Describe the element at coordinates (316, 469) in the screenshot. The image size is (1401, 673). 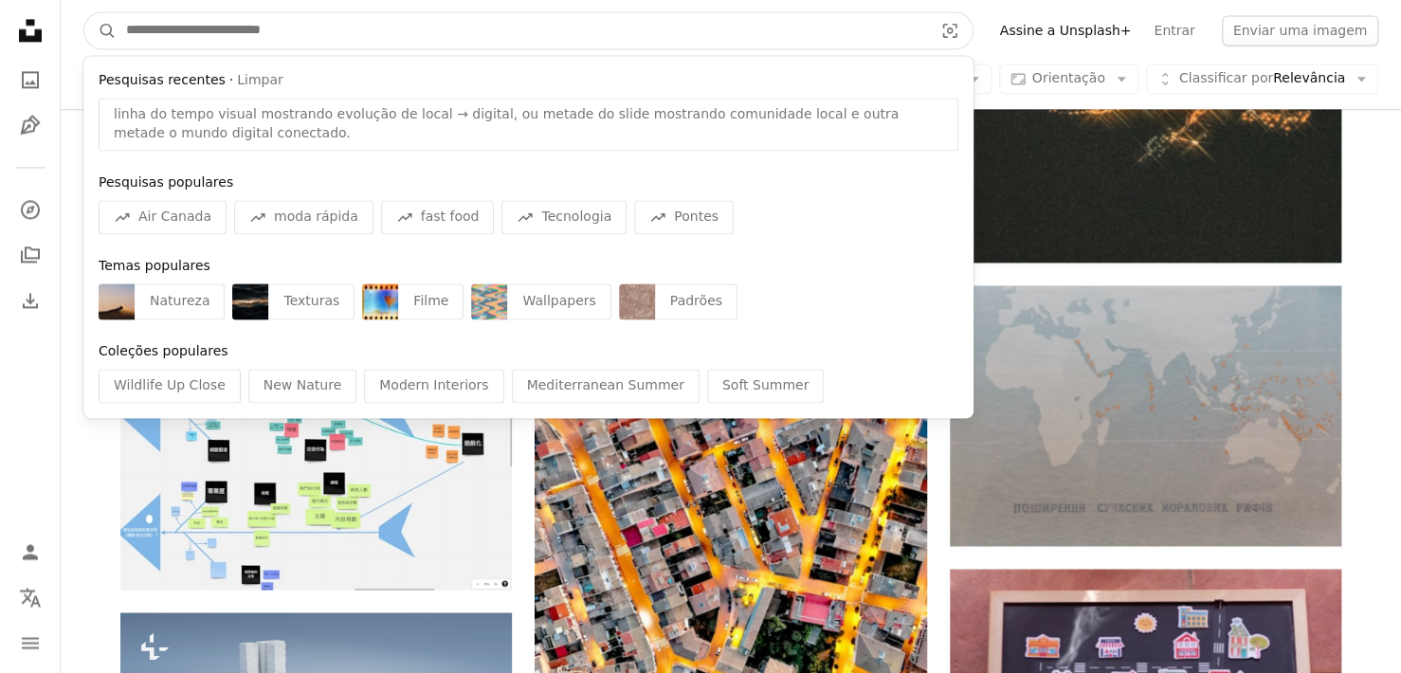
I see `a: diagrama` at that location.